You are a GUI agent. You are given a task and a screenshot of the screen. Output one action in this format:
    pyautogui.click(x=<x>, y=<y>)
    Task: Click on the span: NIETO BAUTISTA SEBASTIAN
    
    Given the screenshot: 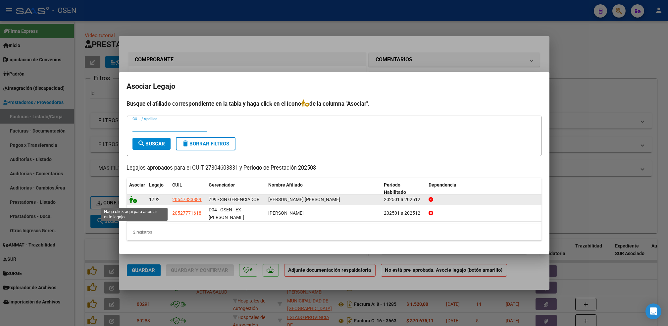 What is the action you would take?
    pyautogui.click(x=286, y=213)
    